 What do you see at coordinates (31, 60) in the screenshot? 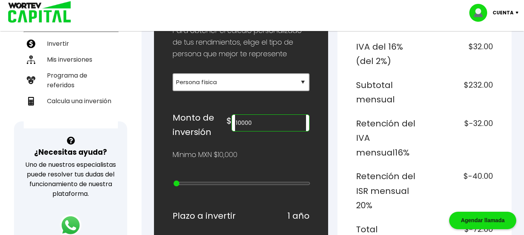
I see `img: inversiones-icon.6695dc30.svg` at bounding box center [31, 60].